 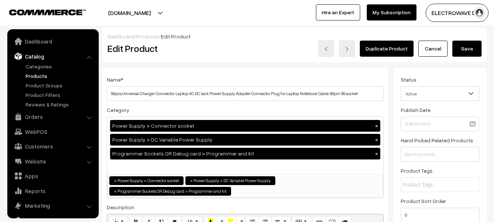 I want to click on a: Catalog, so click(x=53, y=56).